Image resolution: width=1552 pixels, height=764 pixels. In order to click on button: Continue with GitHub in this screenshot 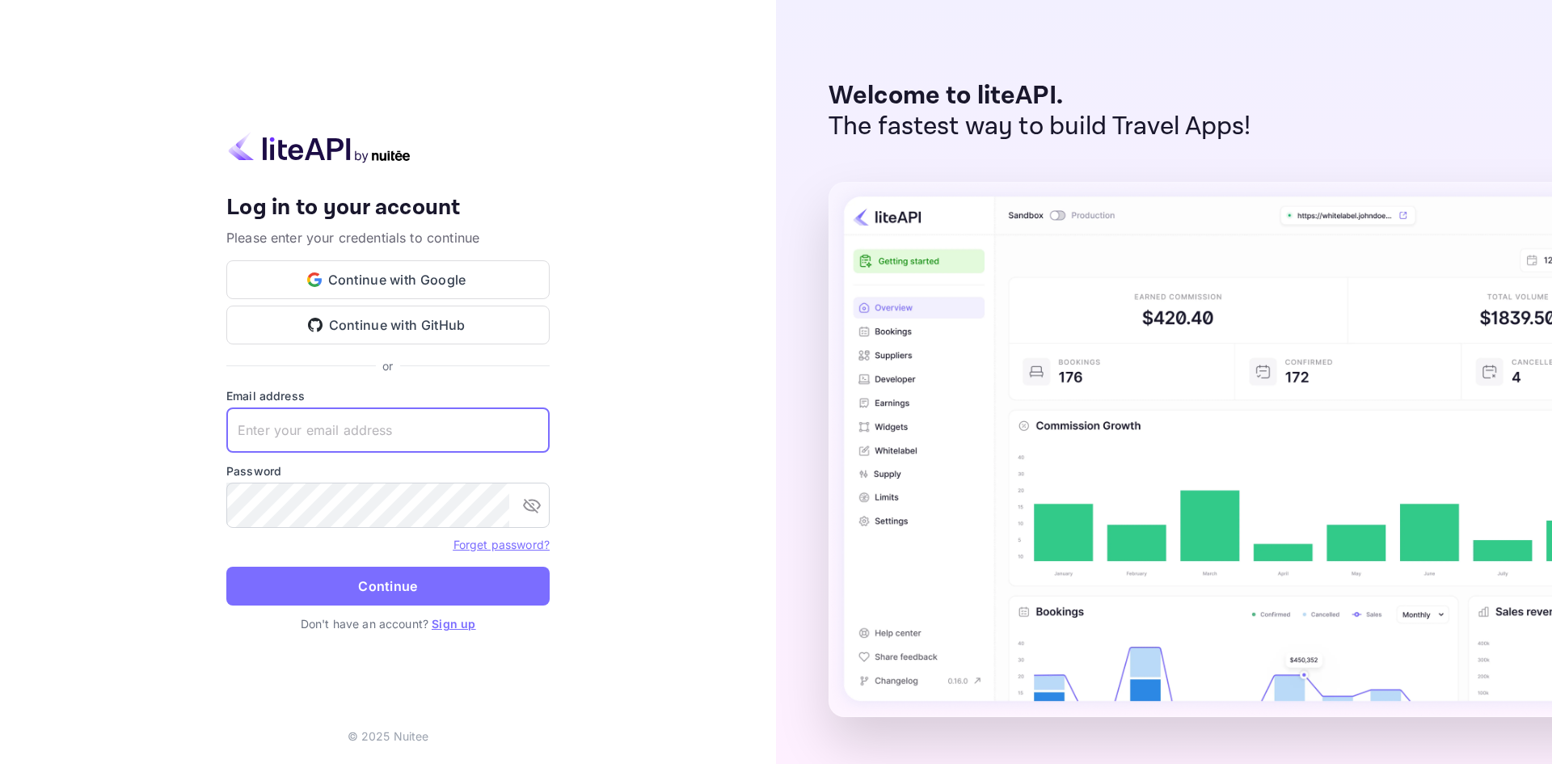, I will do `click(388, 325)`.